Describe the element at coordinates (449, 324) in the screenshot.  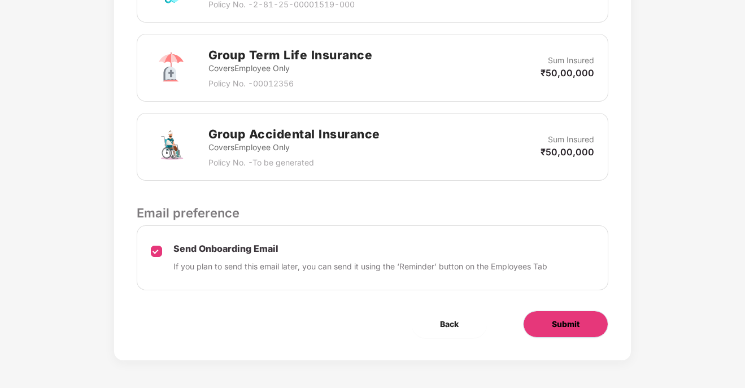
I see `button: Back` at that location.